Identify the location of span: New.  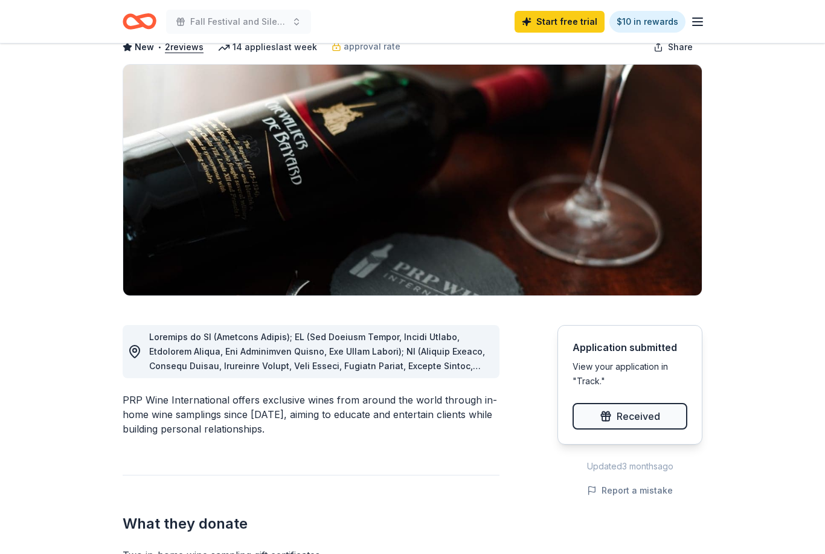
(144, 47).